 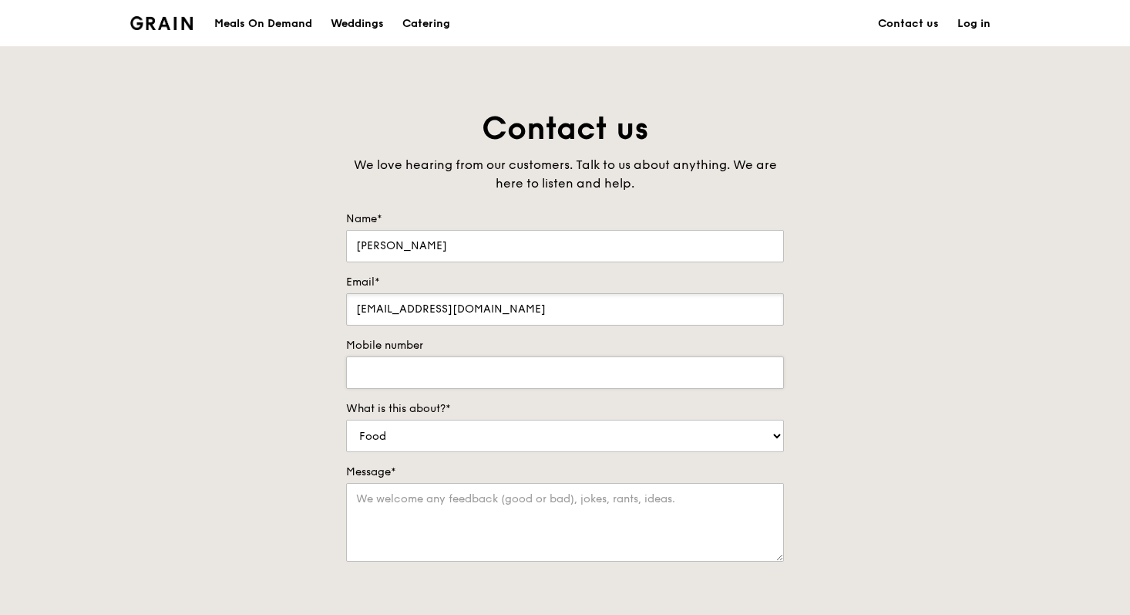 What do you see at coordinates (565, 174) in the screenshot?
I see `div: We love hearing from our customers. Talk to us about anything. We are here to listen and help.` at bounding box center [565, 174].